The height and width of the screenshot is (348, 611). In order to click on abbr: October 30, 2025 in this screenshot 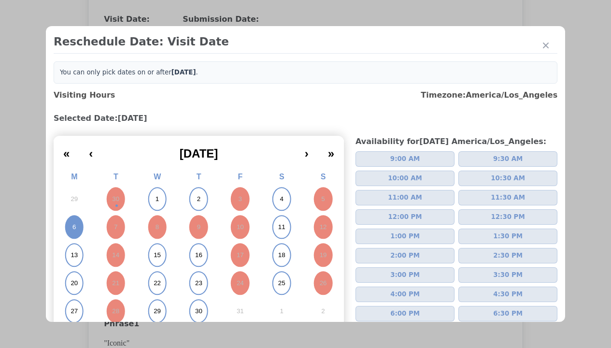, I will do `click(199, 311)`.